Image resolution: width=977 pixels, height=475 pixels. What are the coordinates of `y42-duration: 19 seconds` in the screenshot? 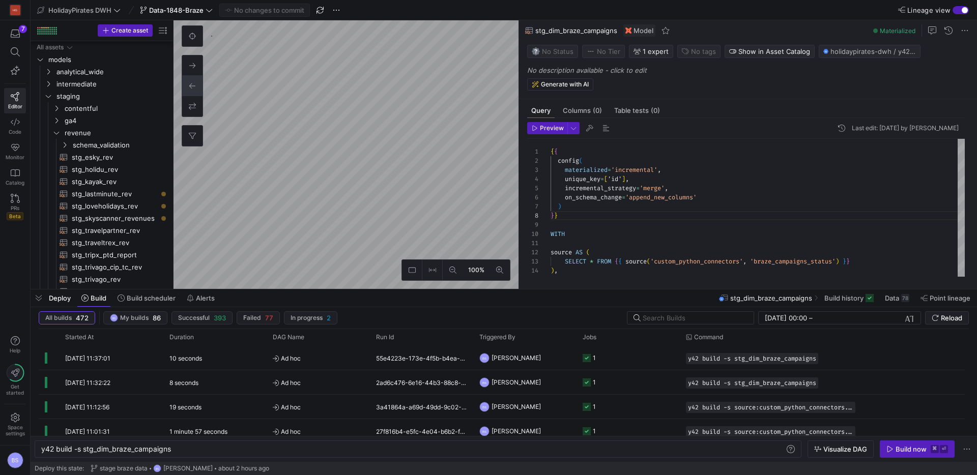 It's located at (185, 407).